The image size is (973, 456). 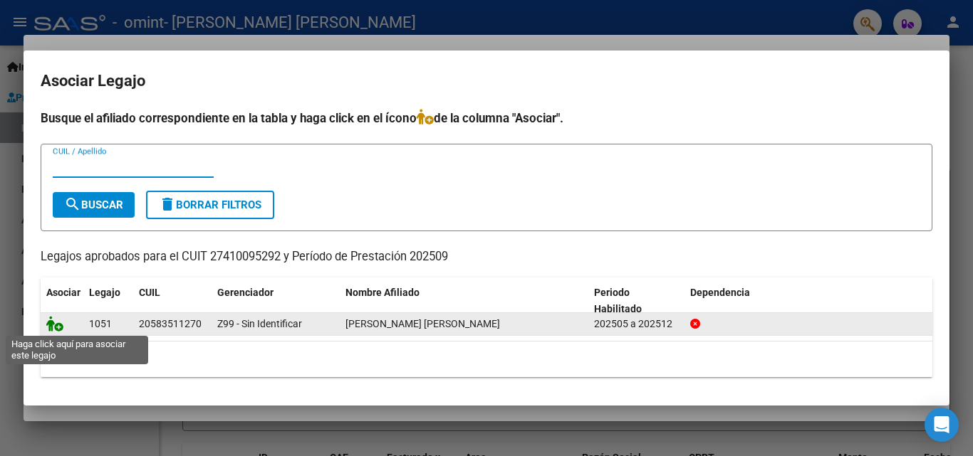 I want to click on mat-icon: delete, so click(x=167, y=204).